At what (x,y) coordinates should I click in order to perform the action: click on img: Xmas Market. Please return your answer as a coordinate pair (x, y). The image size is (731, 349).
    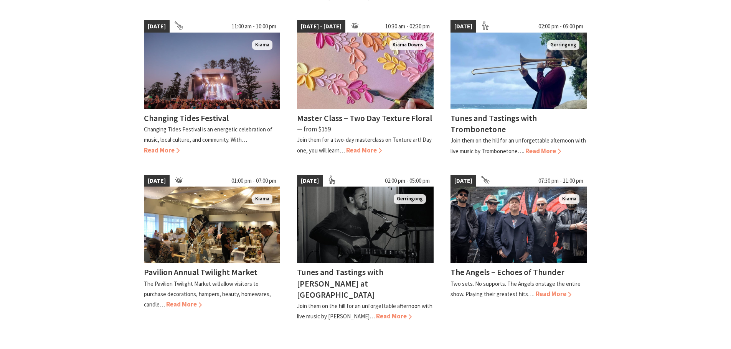
    Looking at the image, I should click on (212, 225).